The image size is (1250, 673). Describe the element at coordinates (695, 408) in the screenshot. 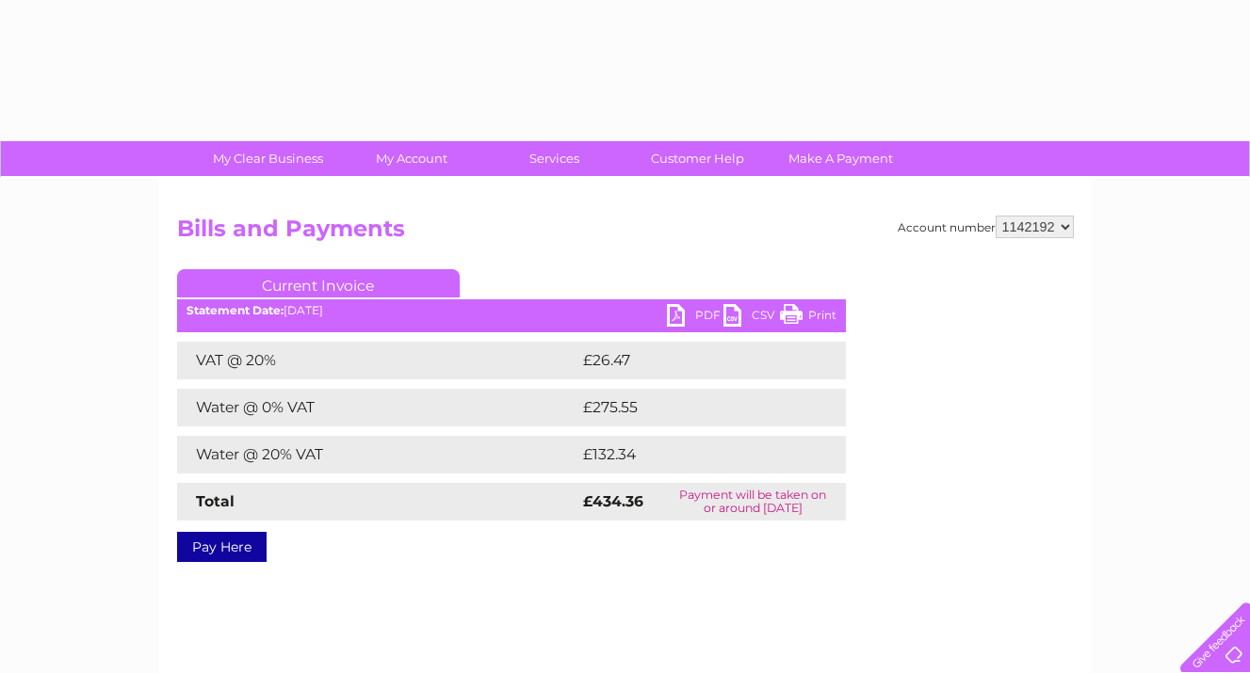

I see `td: £275.55` at that location.